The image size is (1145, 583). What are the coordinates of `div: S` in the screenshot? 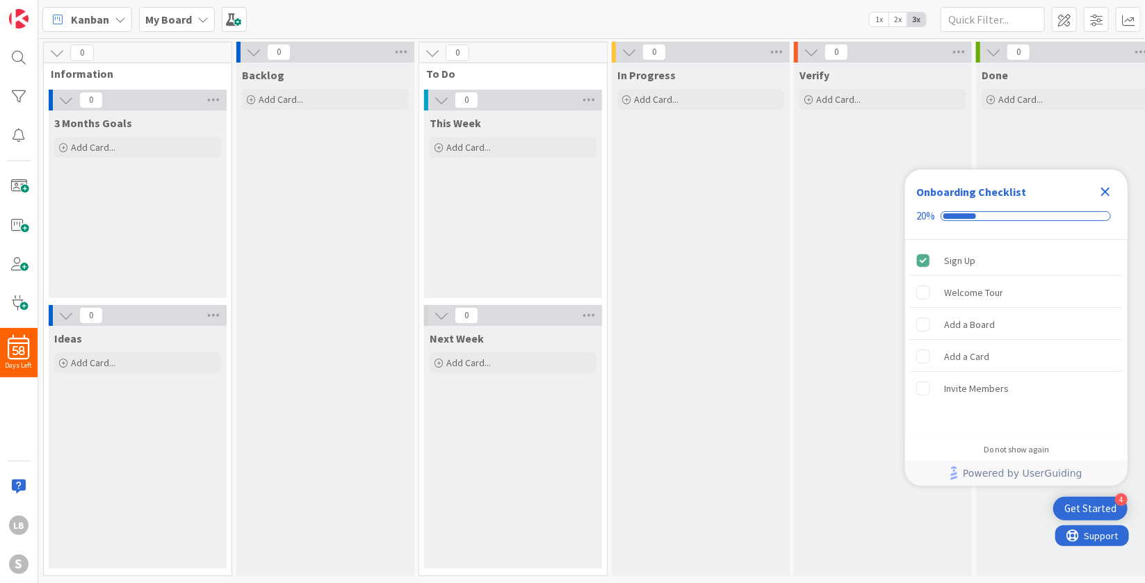 It's located at (19, 565).